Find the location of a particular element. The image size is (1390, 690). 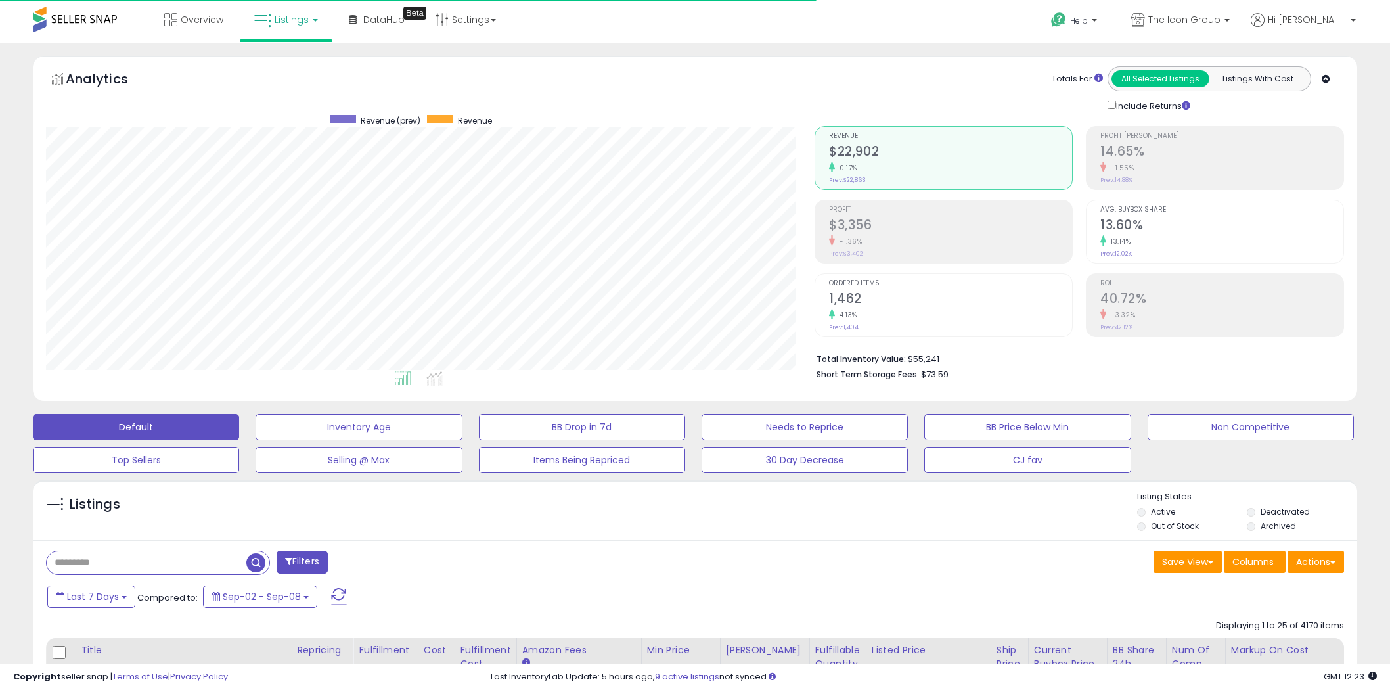

small: -3.32% is located at coordinates (1120, 315).